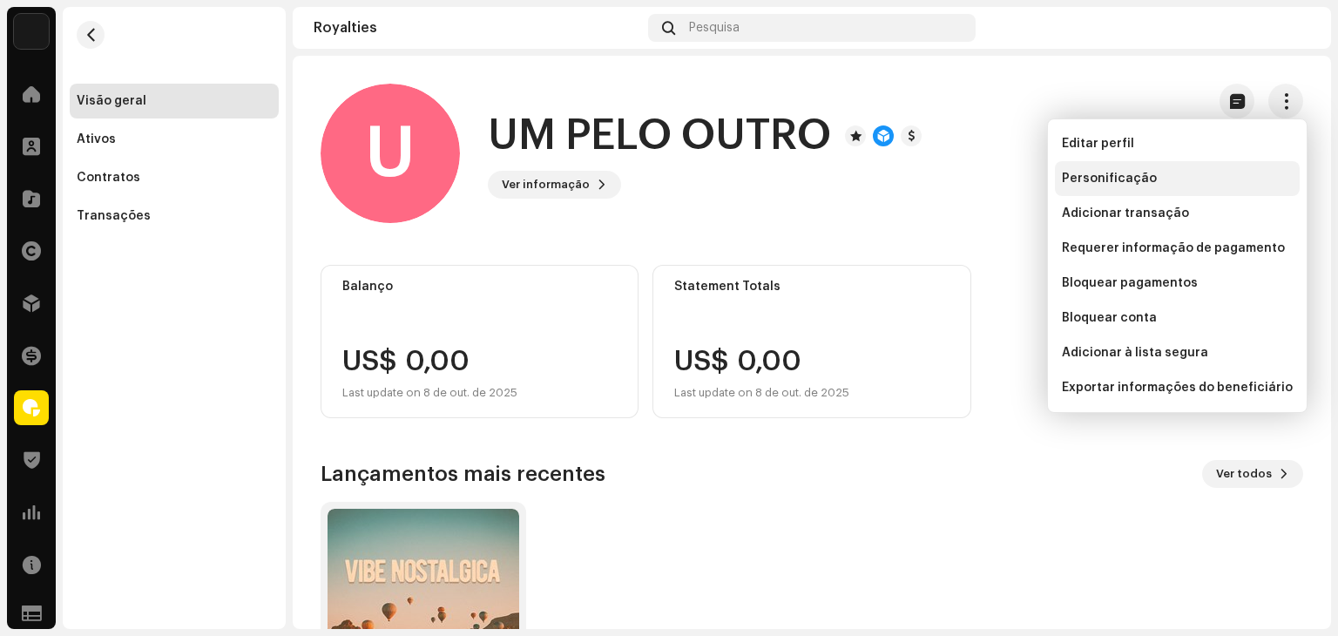 Image resolution: width=1338 pixels, height=636 pixels. What do you see at coordinates (31, 31) in the screenshot?
I see `img: cd9a510e-9375-452c-b98b-71401b54d8f9` at bounding box center [31, 31].